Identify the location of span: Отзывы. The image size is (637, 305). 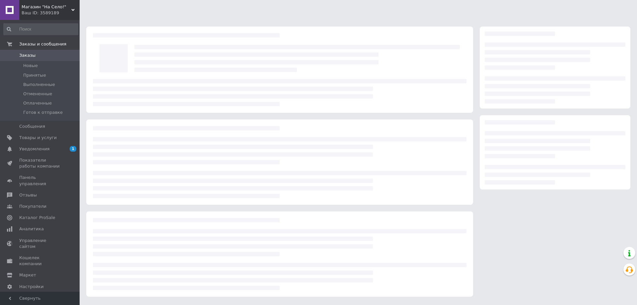
(28, 195).